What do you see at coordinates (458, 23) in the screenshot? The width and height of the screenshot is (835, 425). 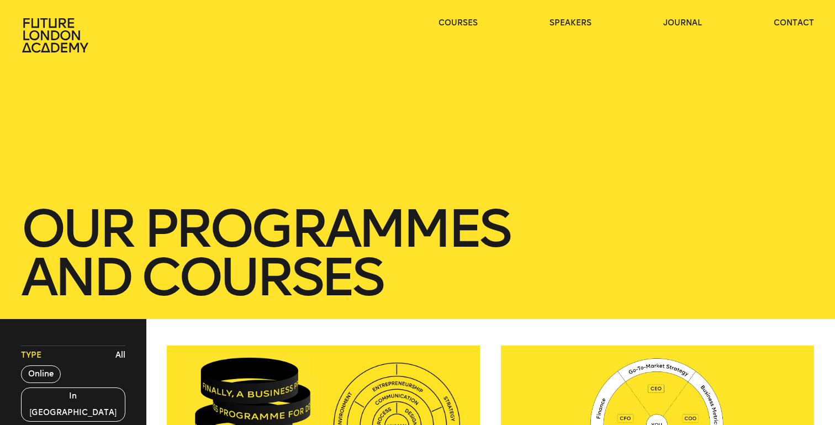 I see `a: courses` at bounding box center [458, 23].